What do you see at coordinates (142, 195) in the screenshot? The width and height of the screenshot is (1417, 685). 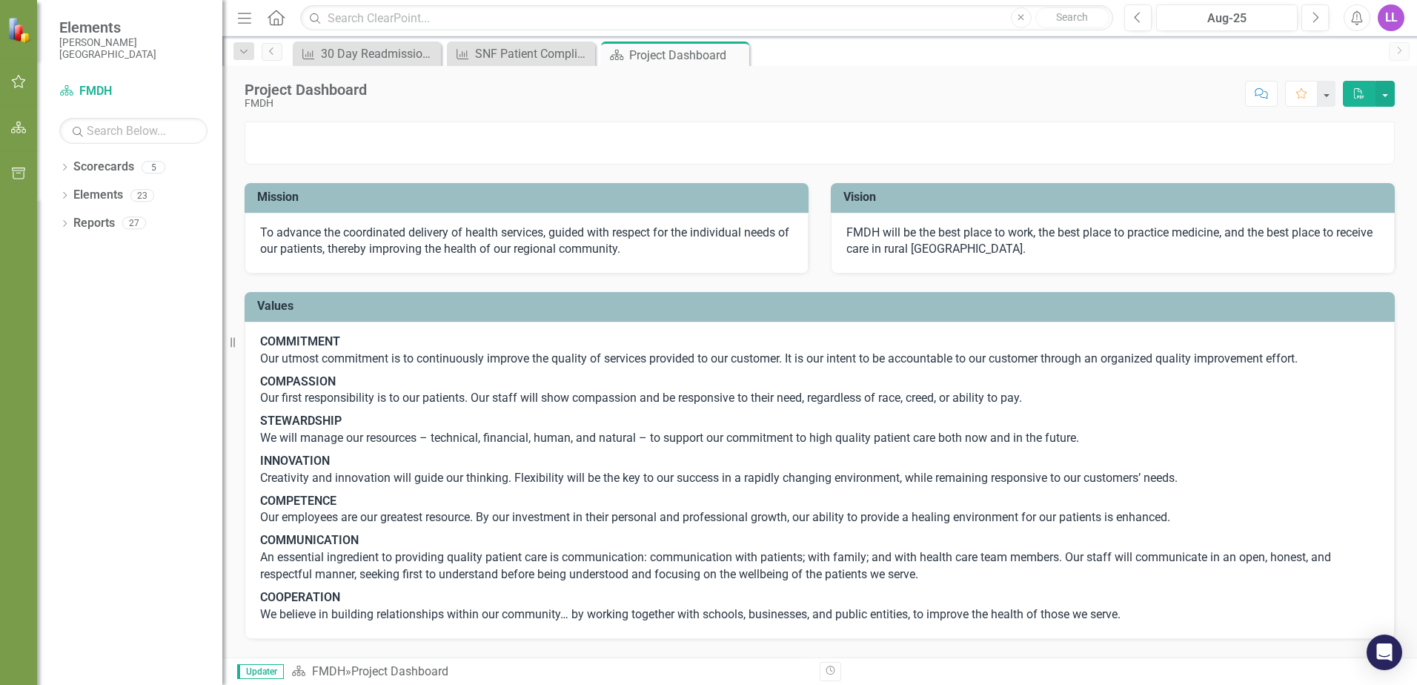 I see `div: 23` at bounding box center [142, 195].